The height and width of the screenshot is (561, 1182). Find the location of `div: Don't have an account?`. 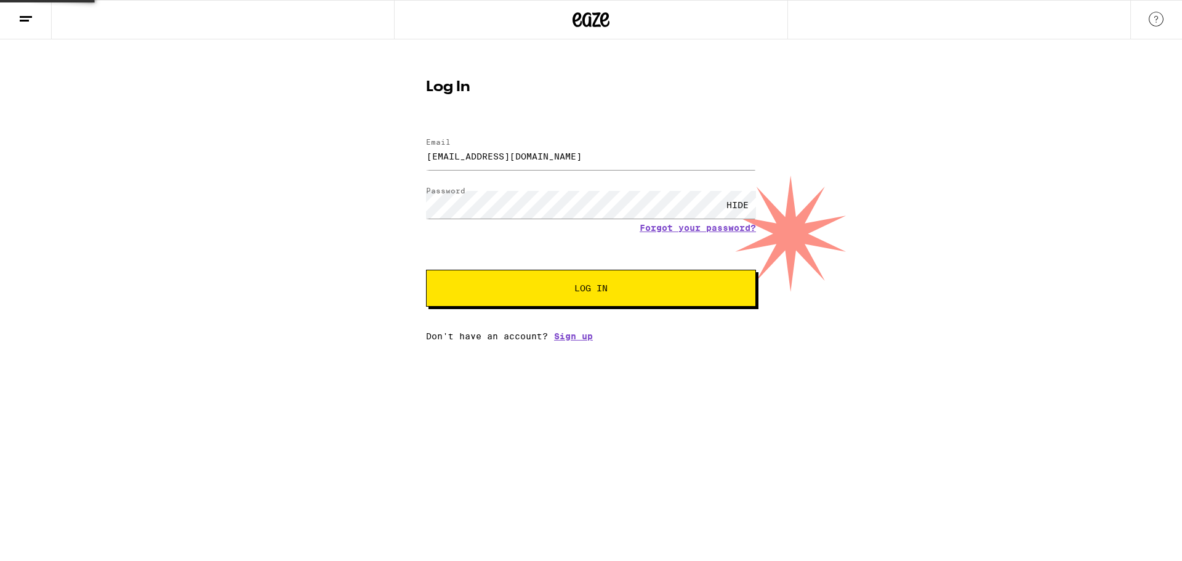

div: Don't have an account? is located at coordinates (591, 336).